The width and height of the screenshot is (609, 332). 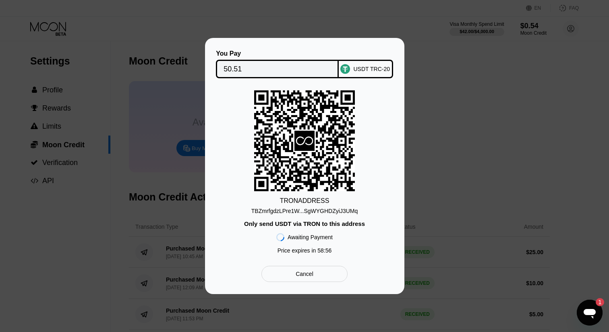 I want to click on div: Price expires in, so click(x=305, y=250).